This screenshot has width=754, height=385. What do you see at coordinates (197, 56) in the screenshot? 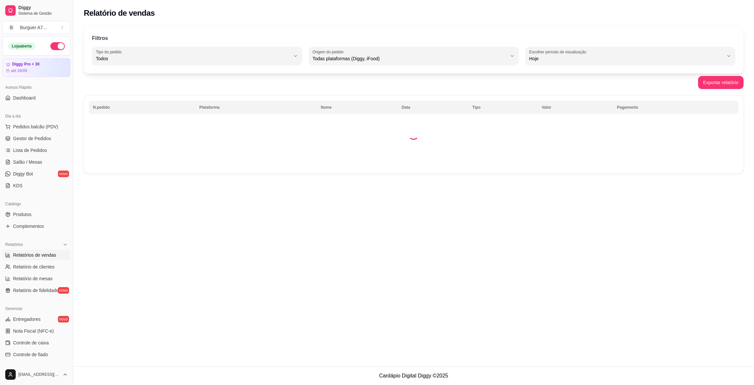
I see `button: Tipo do pedidoTodos` at bounding box center [197, 56].